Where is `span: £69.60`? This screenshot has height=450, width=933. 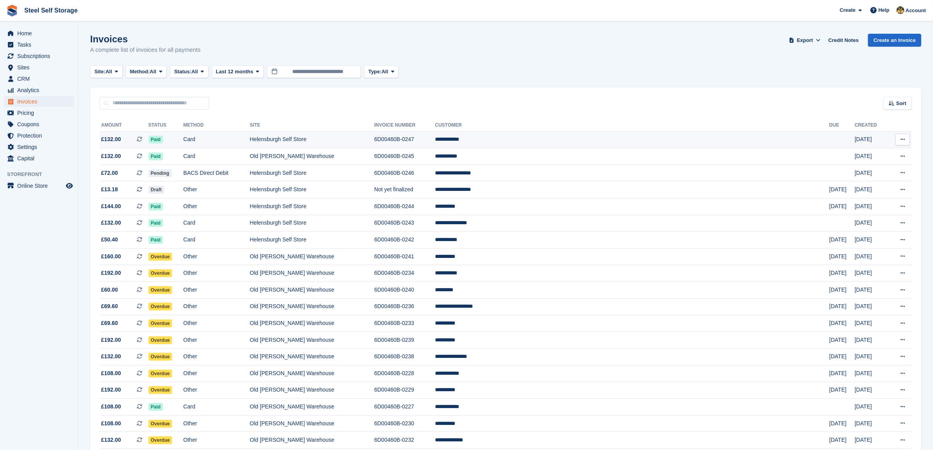
span: £69.60 is located at coordinates (109, 323).